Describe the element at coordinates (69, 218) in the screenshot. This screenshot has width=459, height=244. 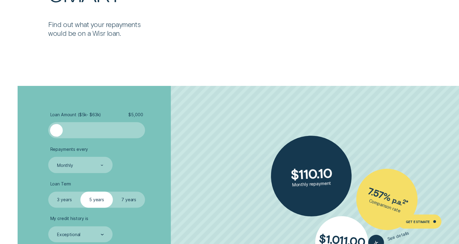
I see `span: My credit history is` at that location.